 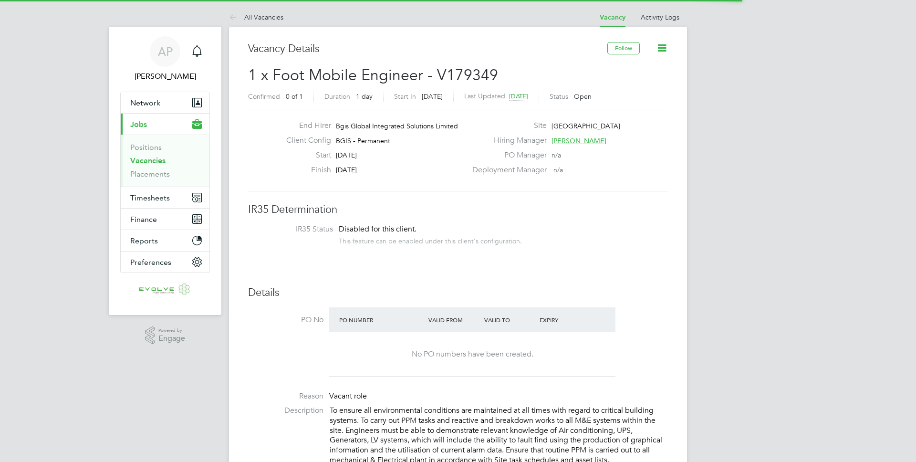 I want to click on button: Network, so click(x=165, y=103).